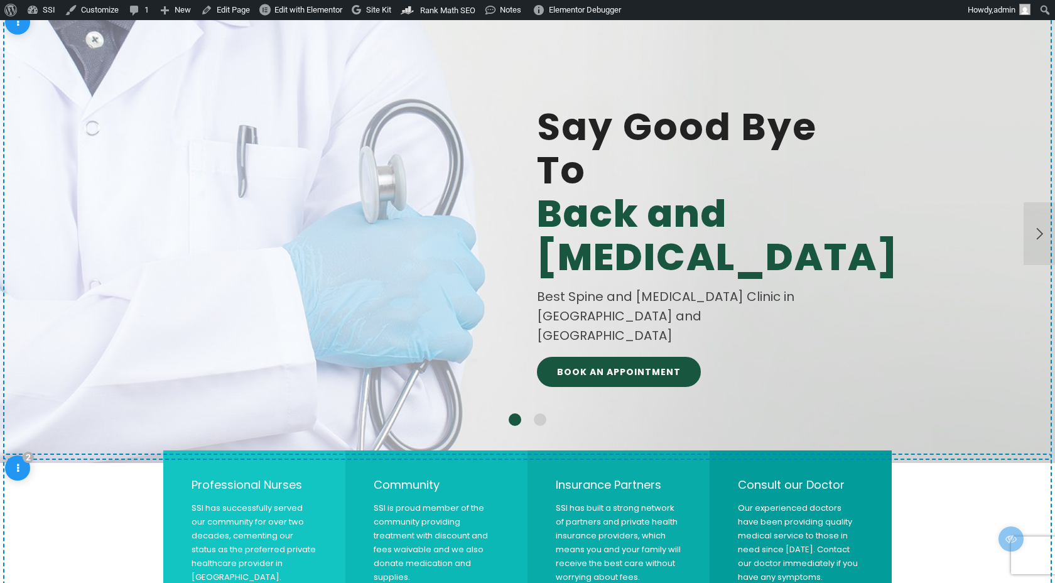 This screenshot has height=583, width=1055. What do you see at coordinates (515, 420) in the screenshot?
I see `button: 1` at bounding box center [515, 420].